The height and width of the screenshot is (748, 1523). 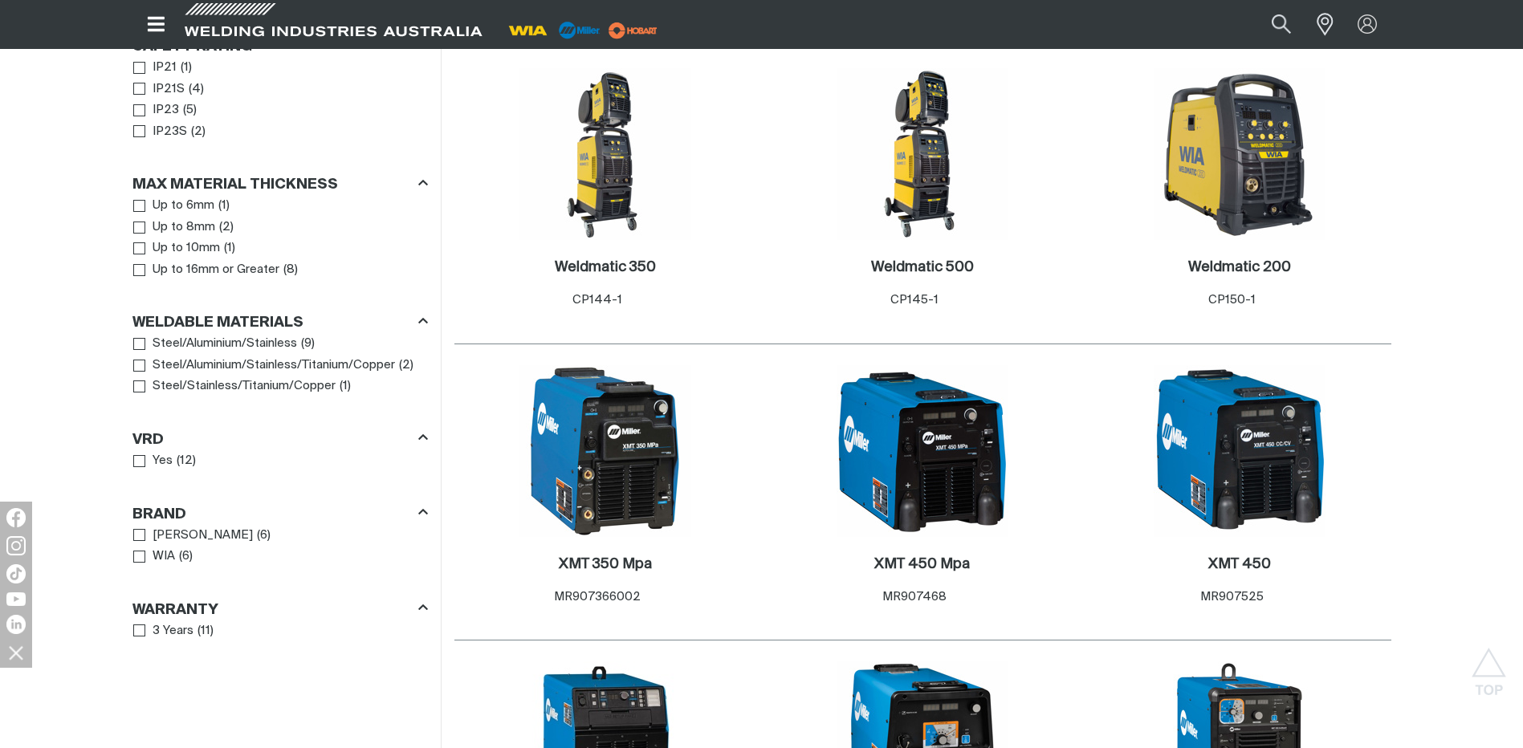 What do you see at coordinates (16, 653) in the screenshot?
I see `img: hide socials` at bounding box center [16, 653].